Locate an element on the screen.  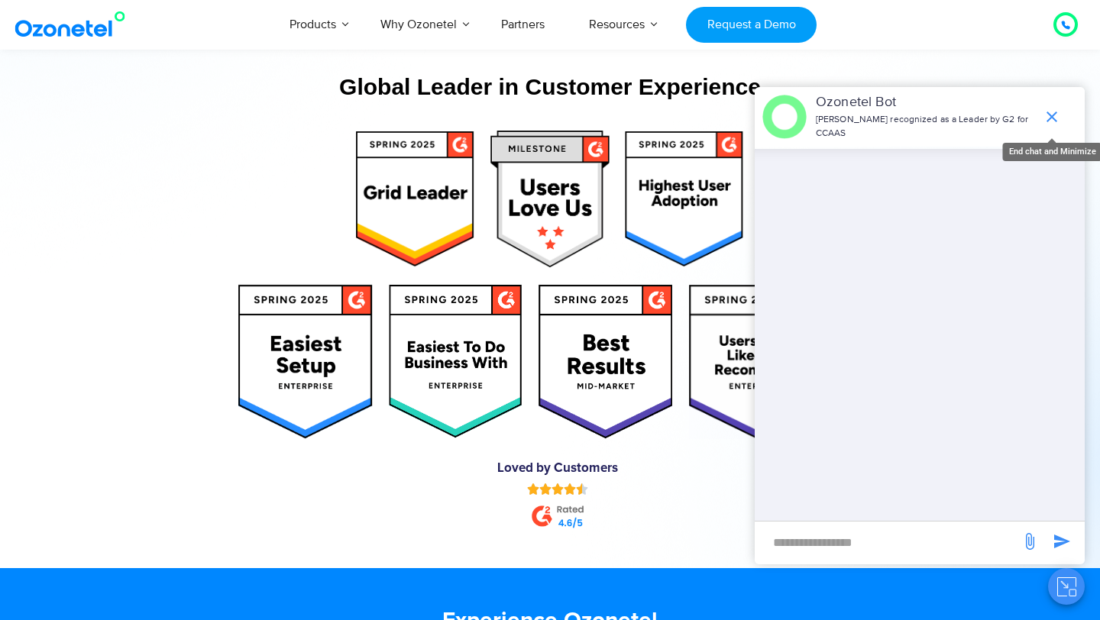
div: new-msg-input is located at coordinates (887, 543).